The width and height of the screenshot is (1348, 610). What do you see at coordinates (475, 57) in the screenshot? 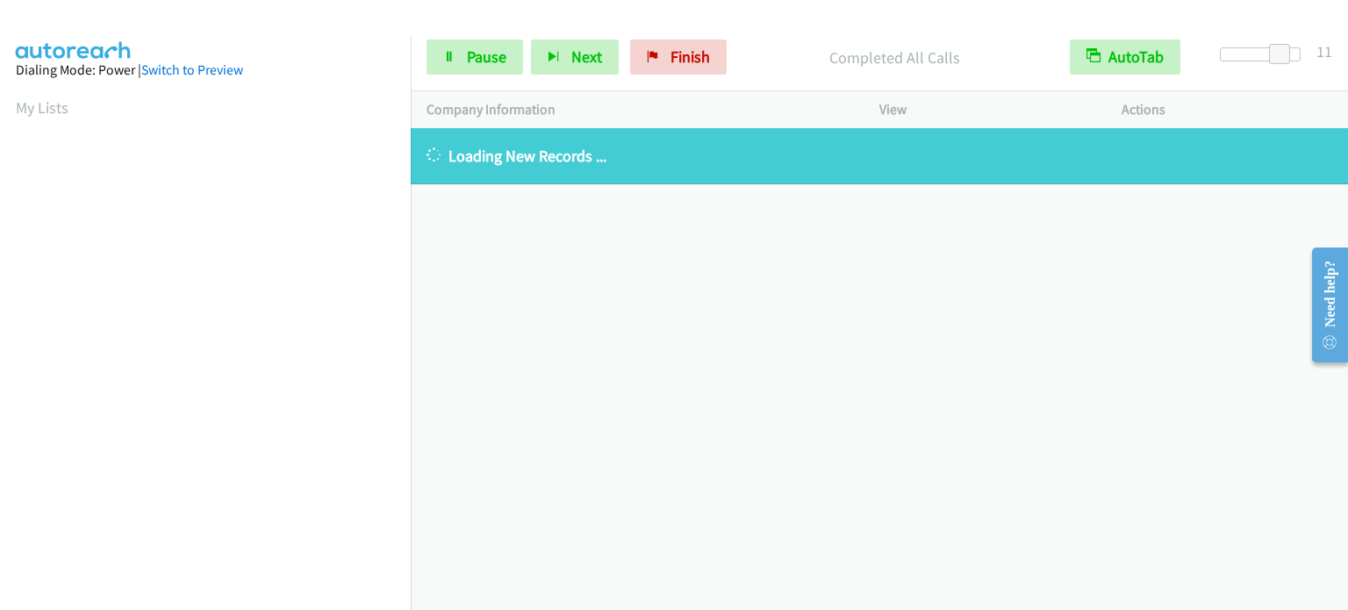
I see `a: Pause` at bounding box center [475, 57].